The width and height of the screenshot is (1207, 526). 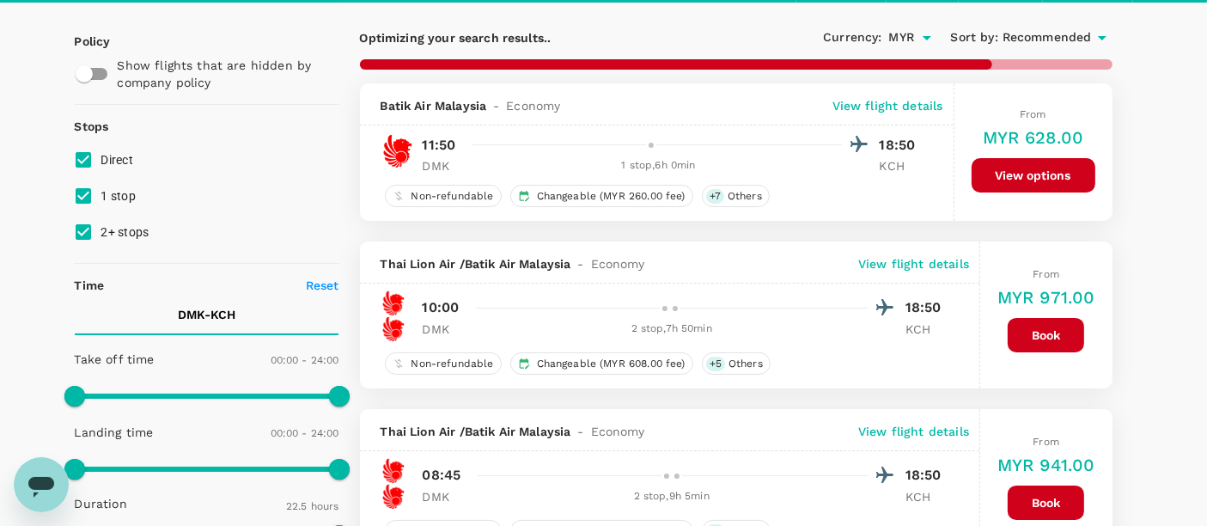 I want to click on span: + 5, so click(x=716, y=363).